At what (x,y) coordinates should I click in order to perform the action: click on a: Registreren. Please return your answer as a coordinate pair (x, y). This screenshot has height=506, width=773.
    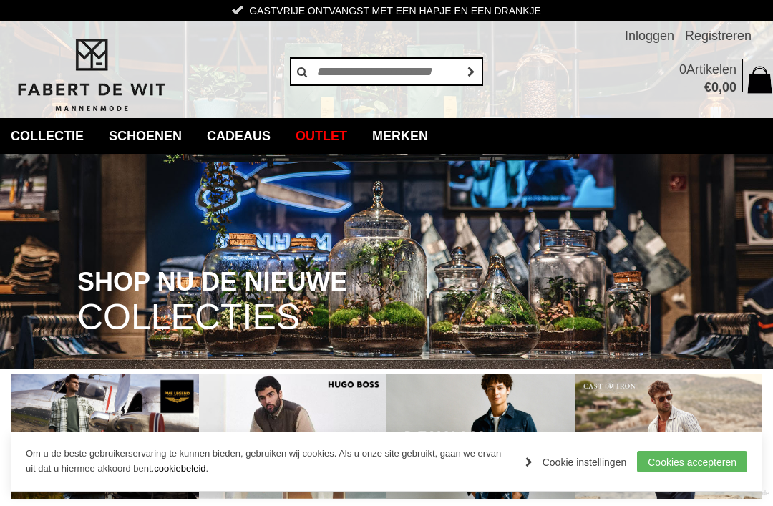
    Looking at the image, I should click on (718, 36).